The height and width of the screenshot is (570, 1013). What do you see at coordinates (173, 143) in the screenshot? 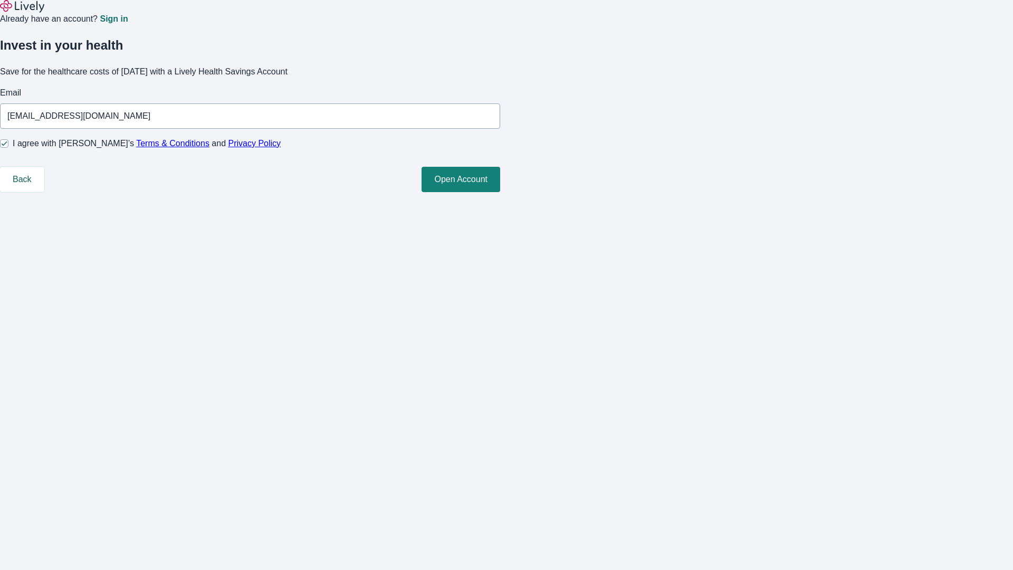
I see `a: Terms & Conditions` at bounding box center [173, 143].